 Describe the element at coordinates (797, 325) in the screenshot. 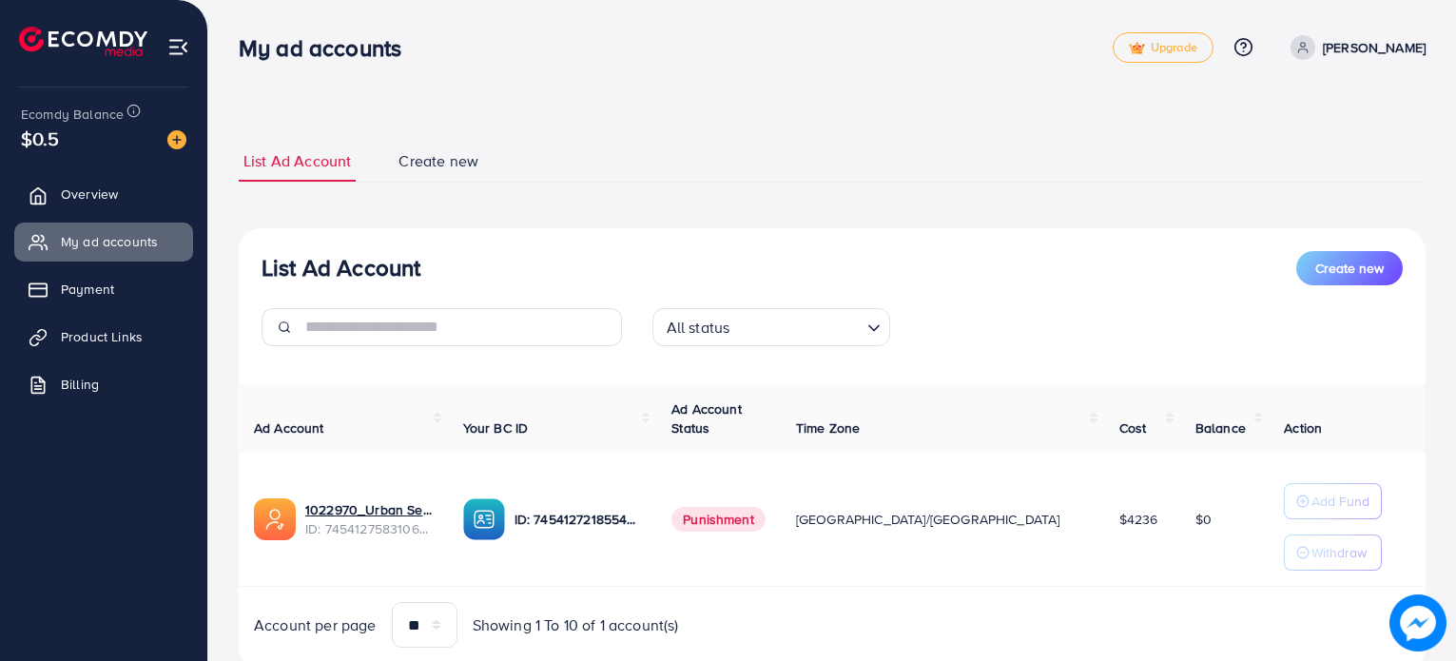

I see `input: Search for option` at that location.